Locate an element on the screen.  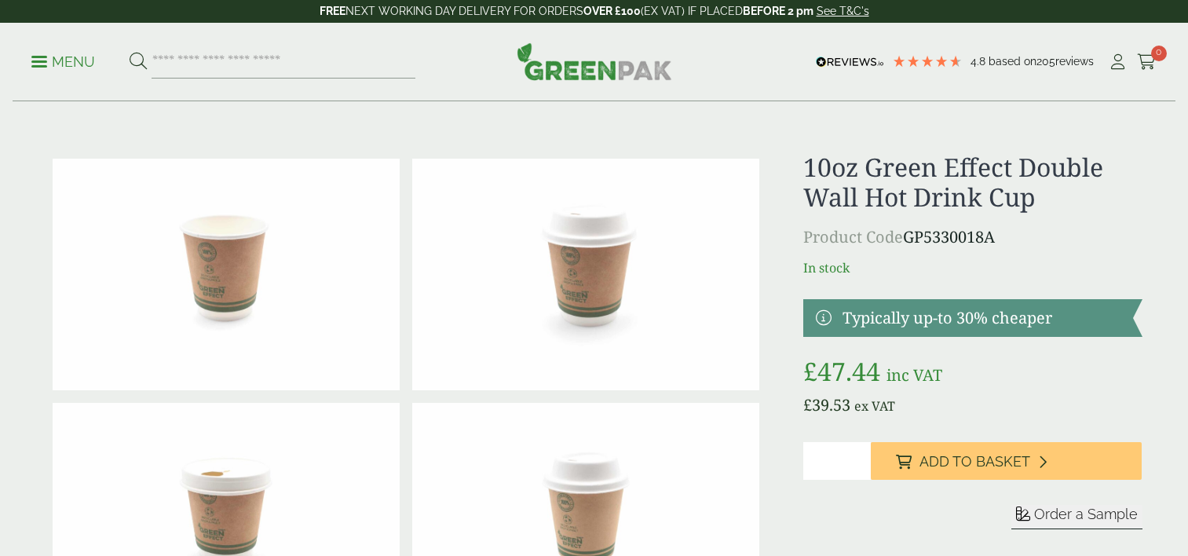
strong: BEFORE 2 pm is located at coordinates (778, 11).